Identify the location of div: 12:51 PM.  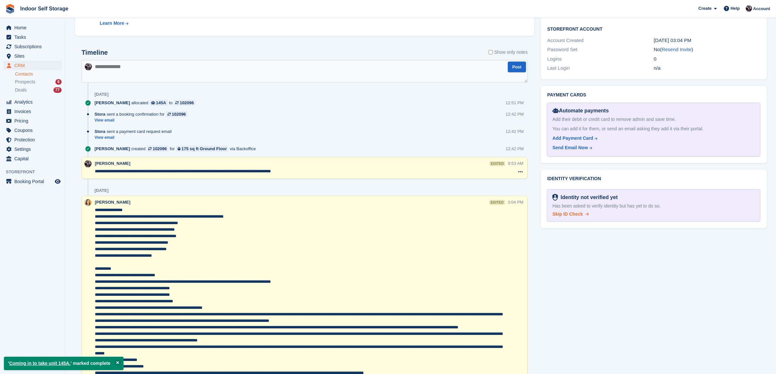
(514, 103).